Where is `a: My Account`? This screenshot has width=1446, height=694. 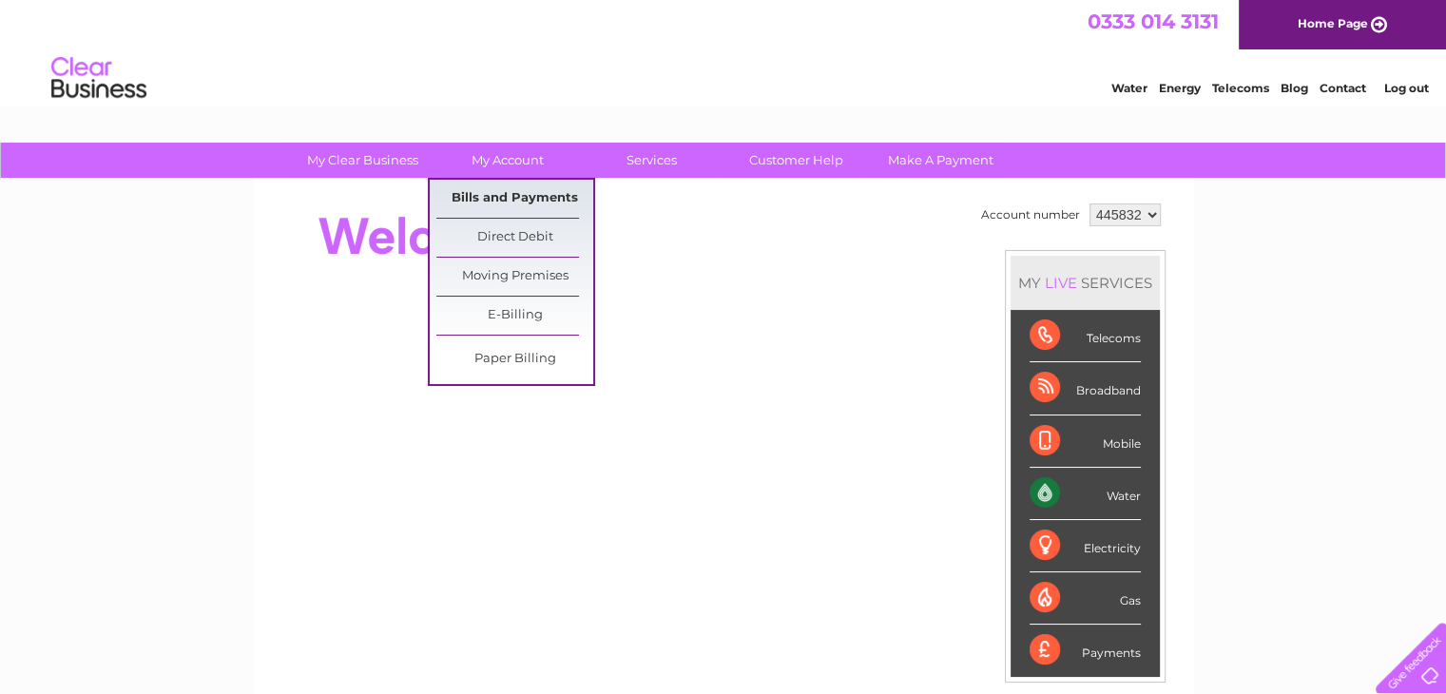
a: My Account is located at coordinates (507, 160).